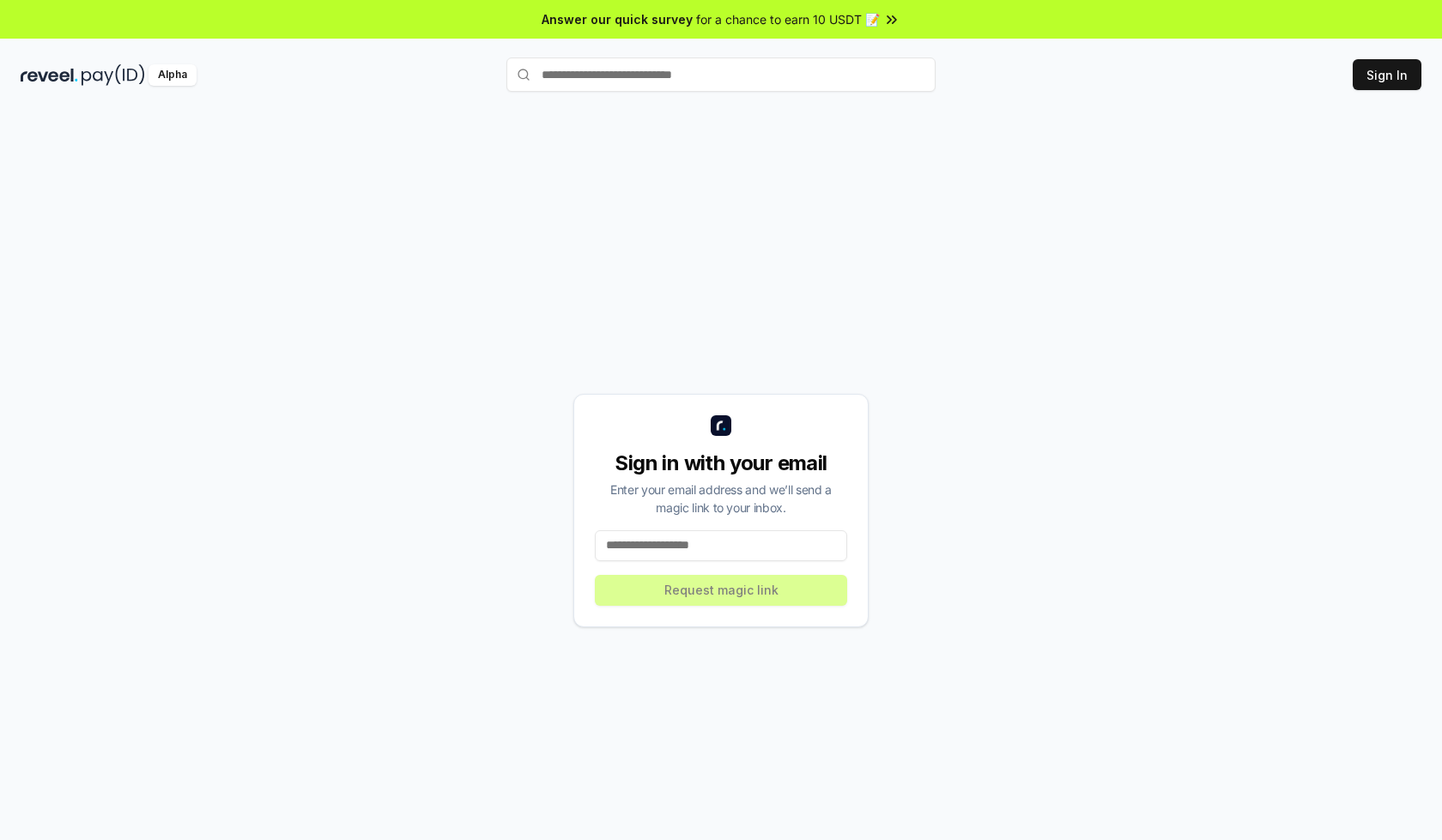  I want to click on img: pay_id, so click(114, 75).